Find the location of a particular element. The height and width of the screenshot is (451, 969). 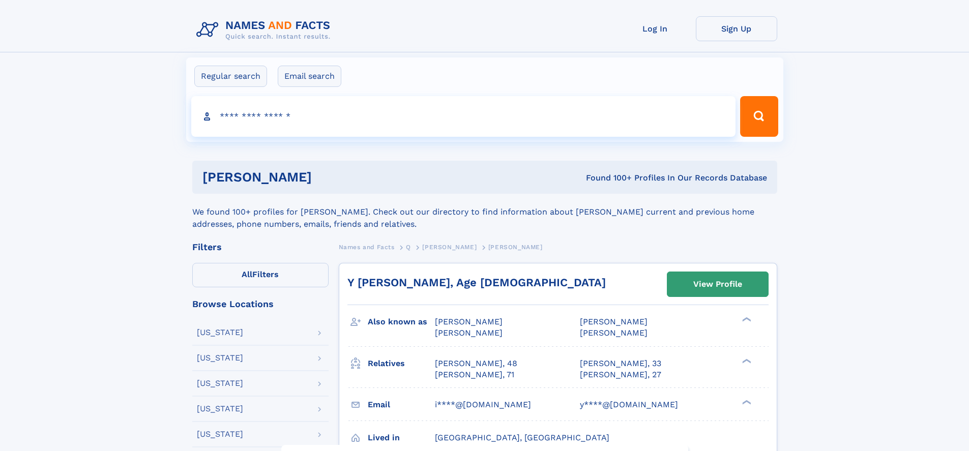

span: All is located at coordinates (247, 274).